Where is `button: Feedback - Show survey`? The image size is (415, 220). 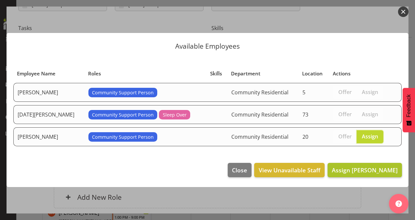 button: Feedback - Show survey is located at coordinates (409, 110).